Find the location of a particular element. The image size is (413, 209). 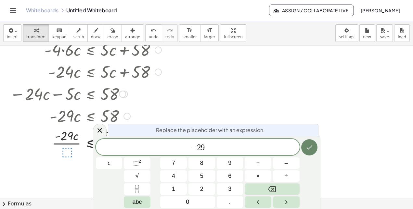

button: Toggle navigation is located at coordinates (13, 10).